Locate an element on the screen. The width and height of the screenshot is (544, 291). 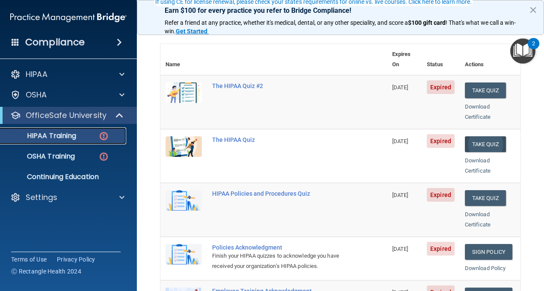
button: Open Resource Center, 2 new notifications is located at coordinates (522, 51).